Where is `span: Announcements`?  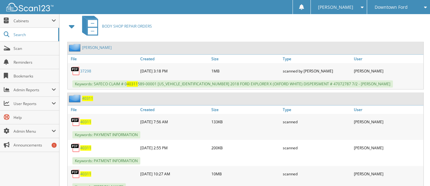 span: Announcements is located at coordinates (35, 145).